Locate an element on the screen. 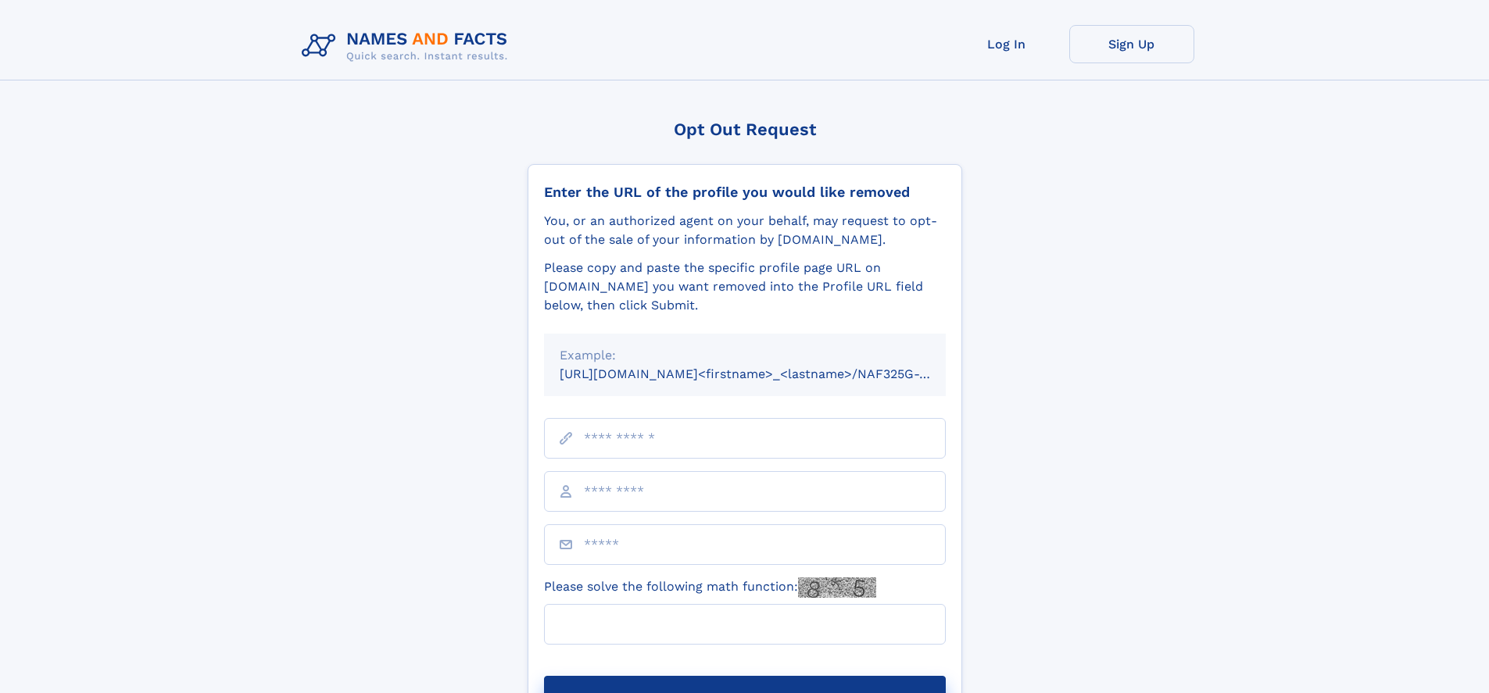 Image resolution: width=1489 pixels, height=693 pixels. img: Logo Names and Facts is located at coordinates (408, 46).